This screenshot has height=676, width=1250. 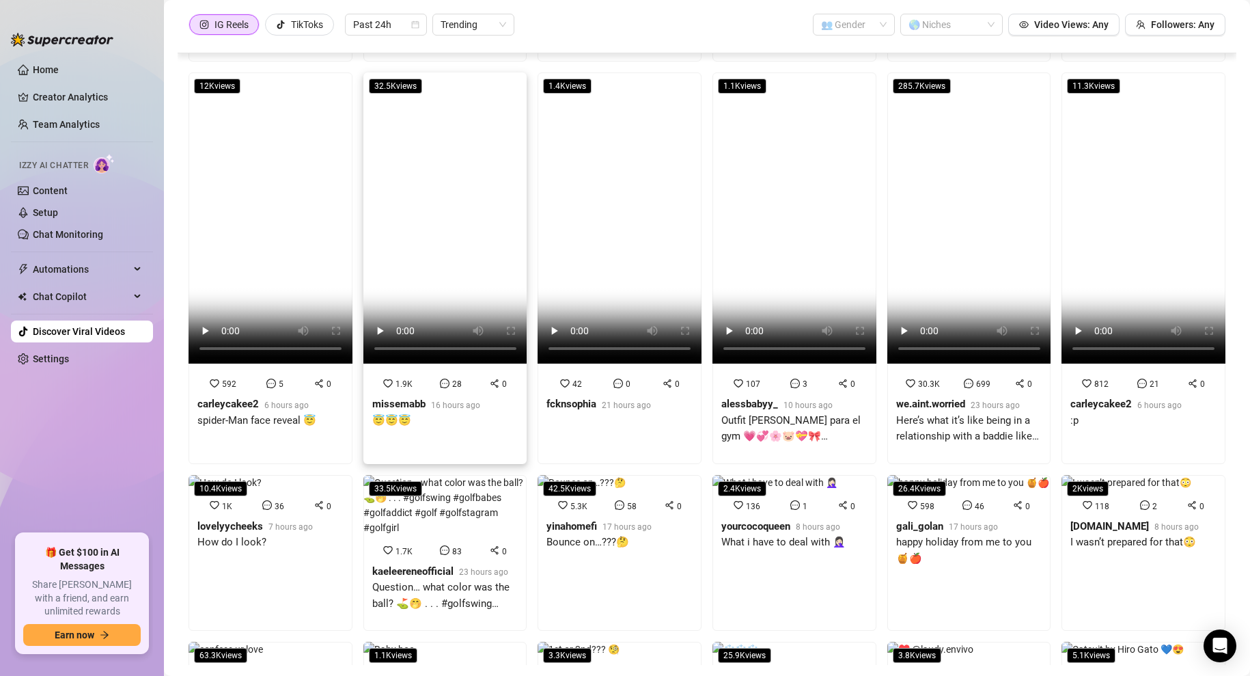 What do you see at coordinates (742, 489) in the screenshot?
I see `span: 2.4K views` at bounding box center [742, 489].